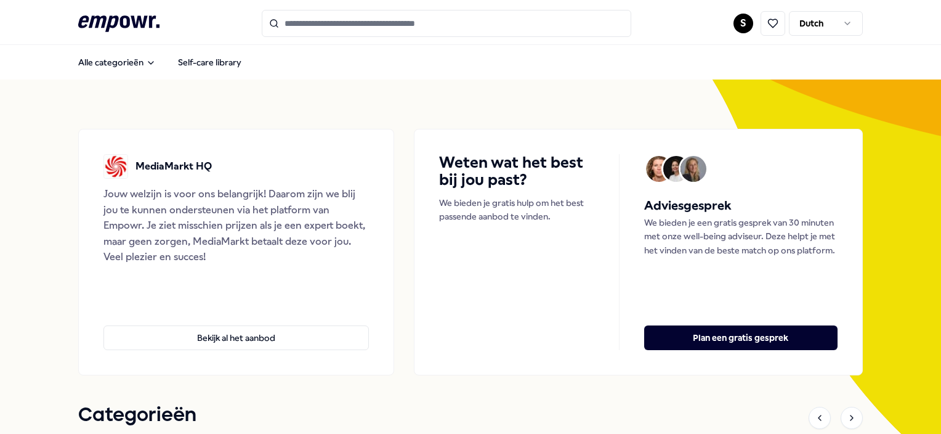 The image size is (941, 434). Describe the element at coordinates (446, 23) in the screenshot. I see `input: Search for products, categories or subcategories` at that location.